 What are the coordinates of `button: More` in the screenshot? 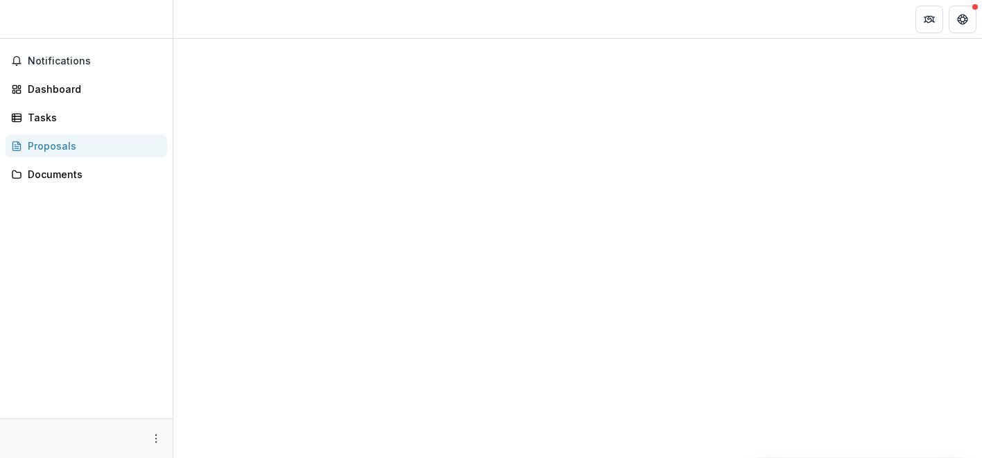 It's located at (156, 439).